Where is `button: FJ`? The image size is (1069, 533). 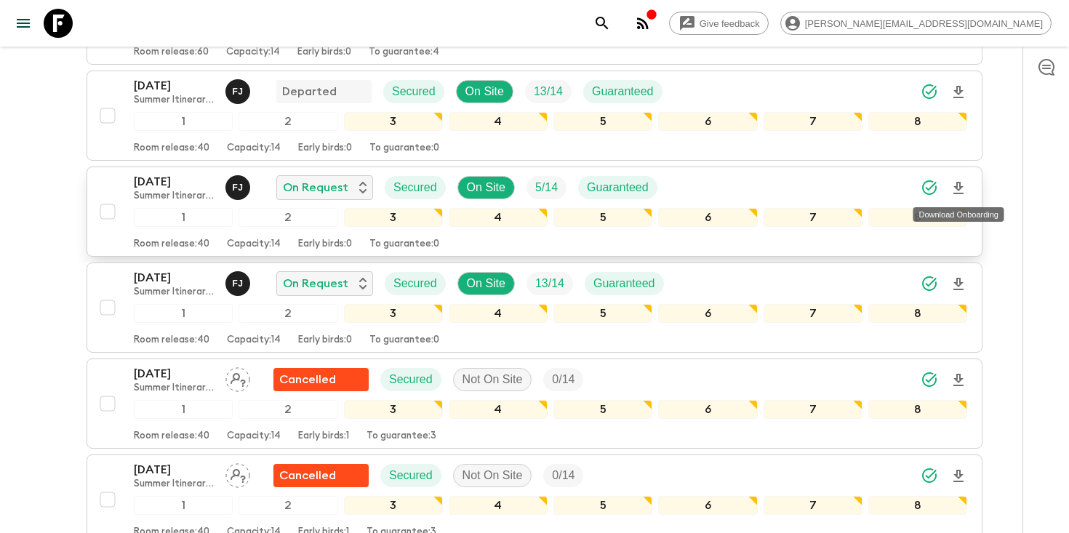
button: FJ is located at coordinates (239, 284).